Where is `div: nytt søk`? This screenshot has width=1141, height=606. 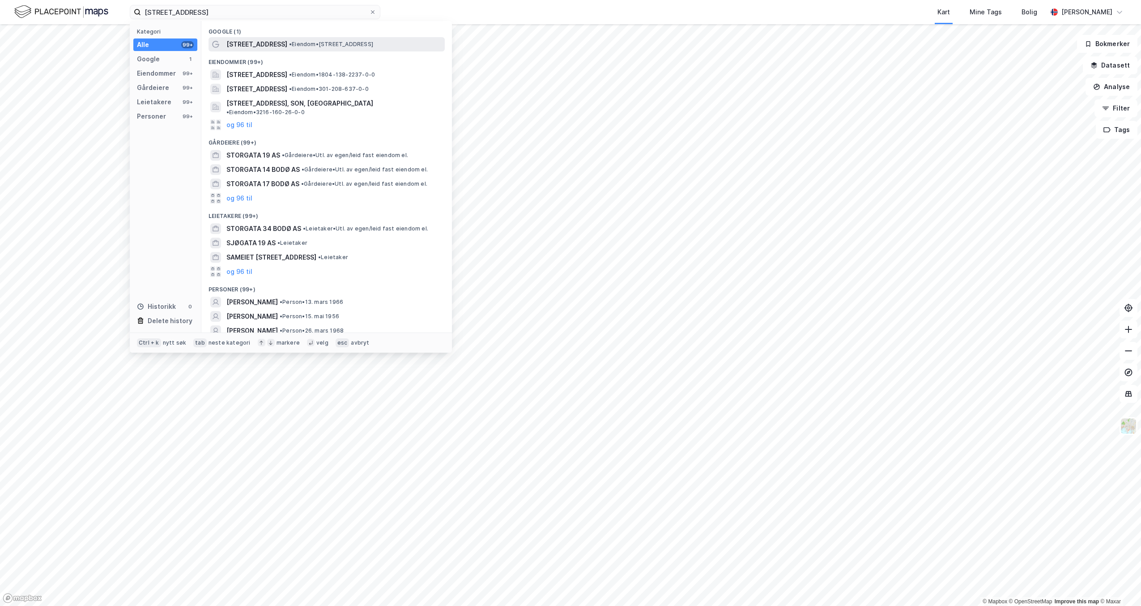
div: nytt søk is located at coordinates (174, 343).